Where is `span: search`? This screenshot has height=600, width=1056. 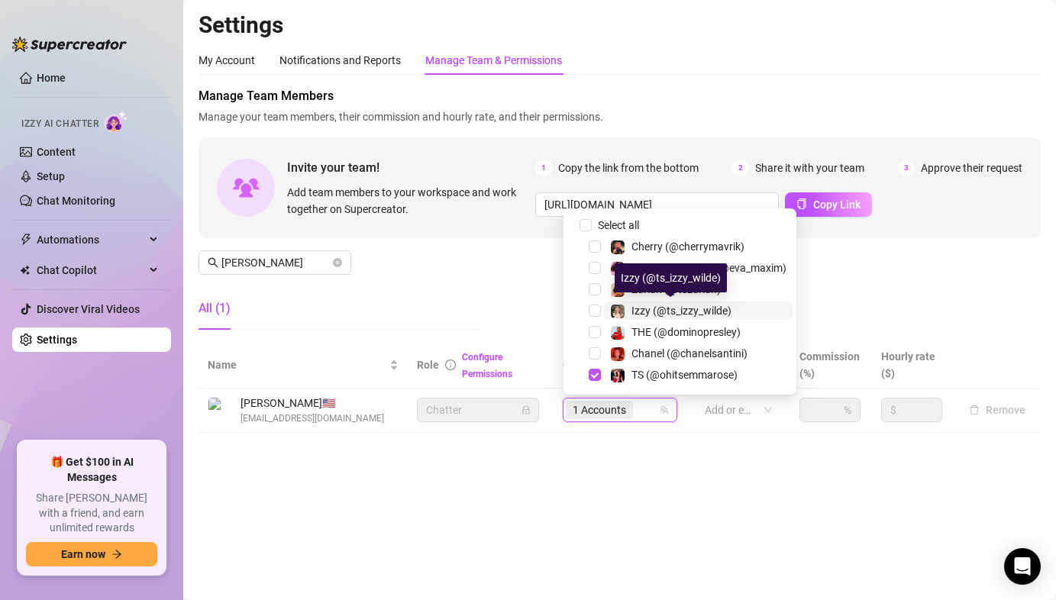 span: search is located at coordinates (213, 263).